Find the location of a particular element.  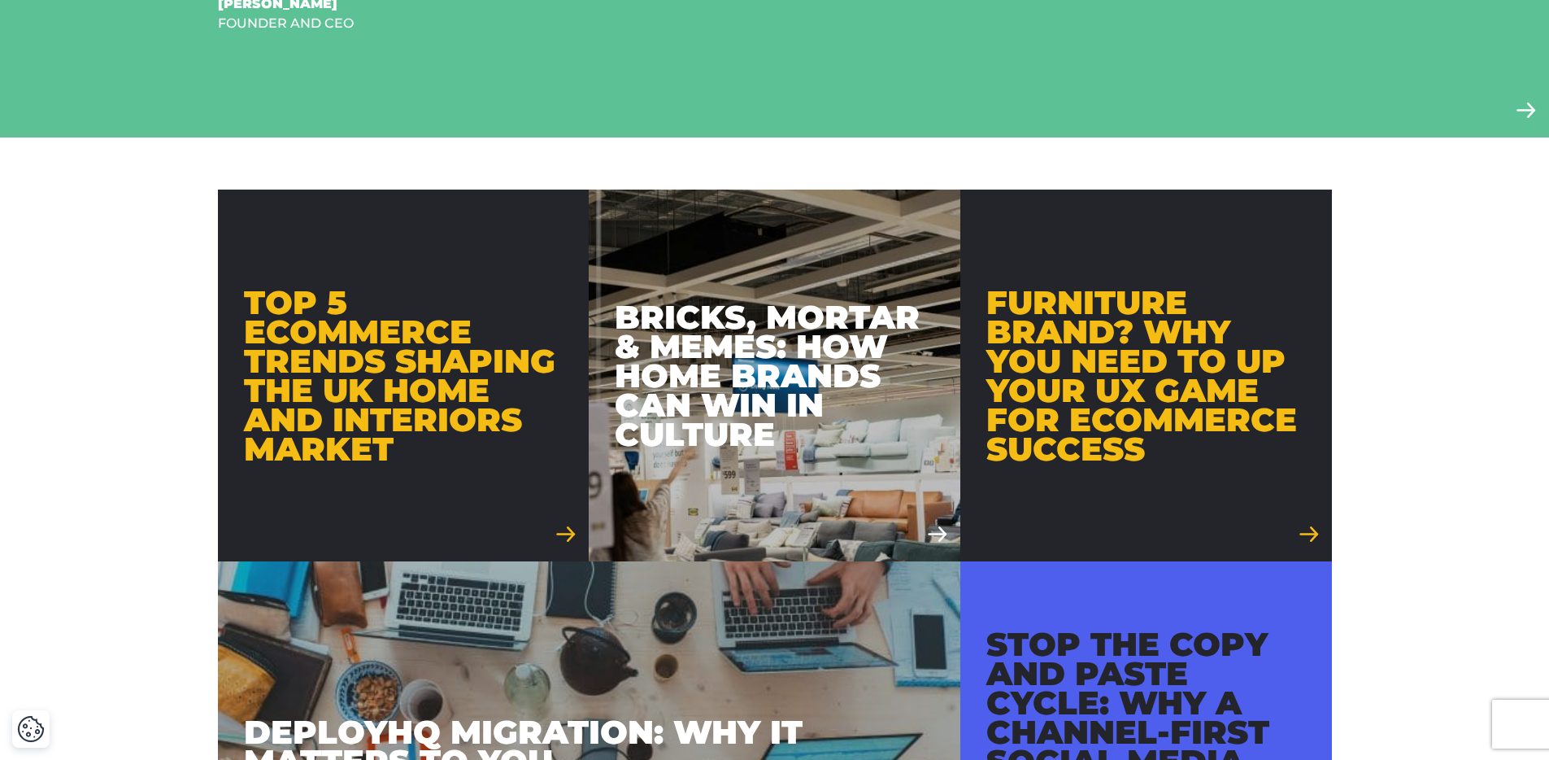

div: Bricks, Mortar & Memes: How Home Brands Can Win in Culture is located at coordinates (774, 376).